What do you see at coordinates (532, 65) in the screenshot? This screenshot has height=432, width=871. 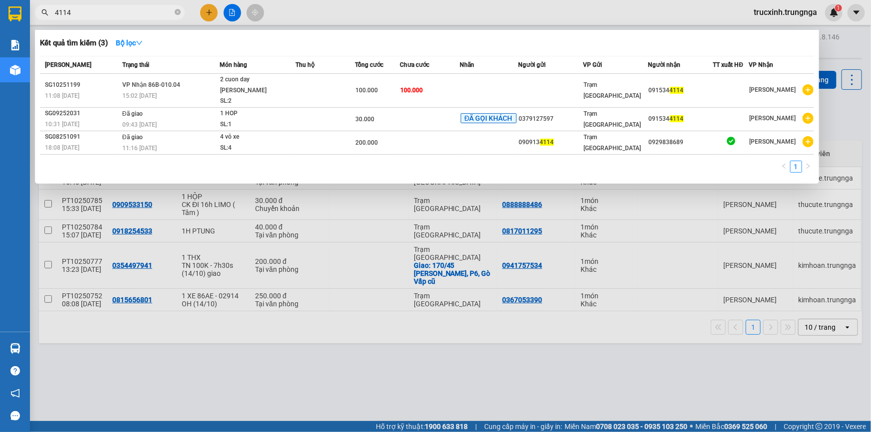 I see `span: Người gửi` at bounding box center [532, 65].